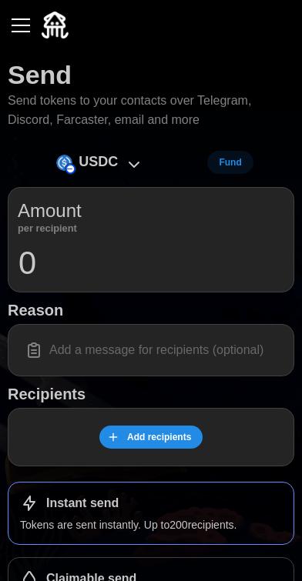 The image size is (302, 581). Describe the element at coordinates (151, 350) in the screenshot. I see `input: Add a message for recipients (optional)` at that location.